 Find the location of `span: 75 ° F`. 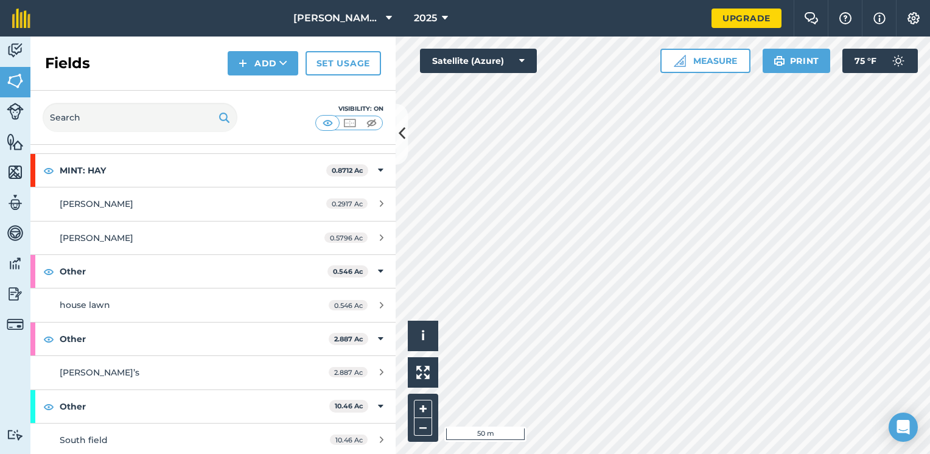

span: 75 ° F is located at coordinates (866, 61).